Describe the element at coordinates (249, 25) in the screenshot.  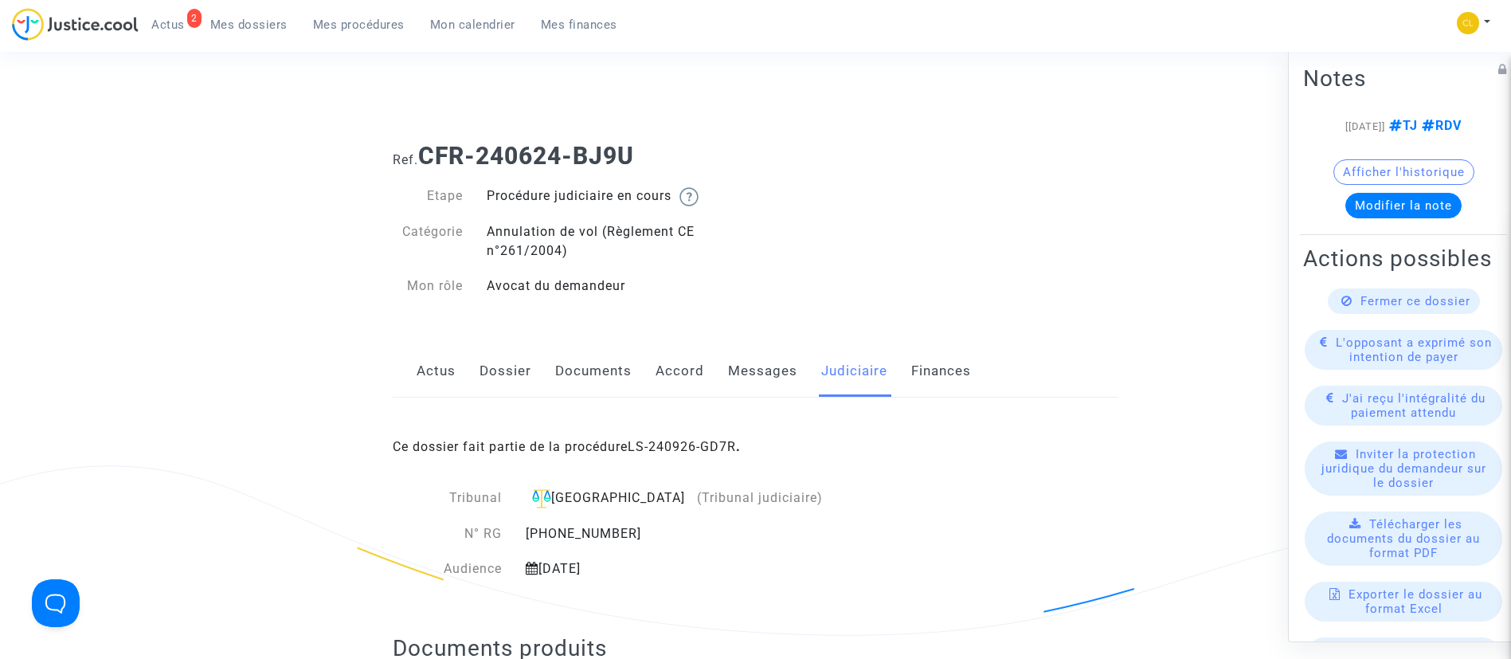
I see `span: Mes dossiers` at that location.